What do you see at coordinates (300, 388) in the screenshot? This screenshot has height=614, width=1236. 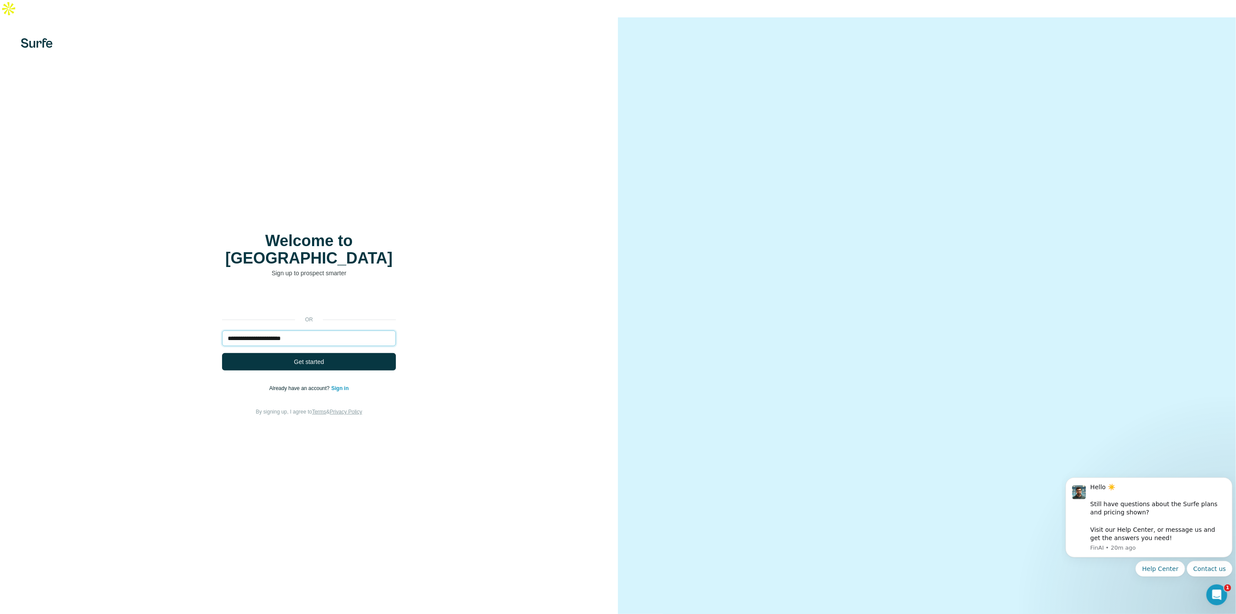 I see `span: Already have an account?` at bounding box center [300, 388].